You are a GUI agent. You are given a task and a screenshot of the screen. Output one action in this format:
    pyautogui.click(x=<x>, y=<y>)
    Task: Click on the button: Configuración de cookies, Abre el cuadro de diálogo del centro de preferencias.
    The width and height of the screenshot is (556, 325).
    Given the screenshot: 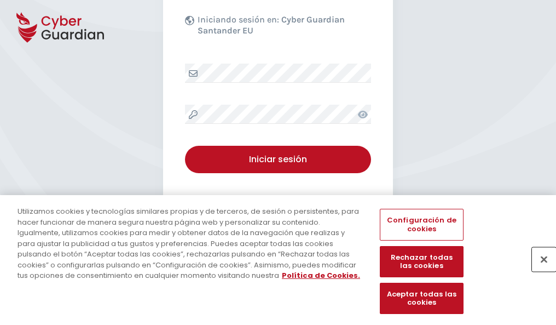 What is the action you would take?
    pyautogui.click(x=421, y=224)
    